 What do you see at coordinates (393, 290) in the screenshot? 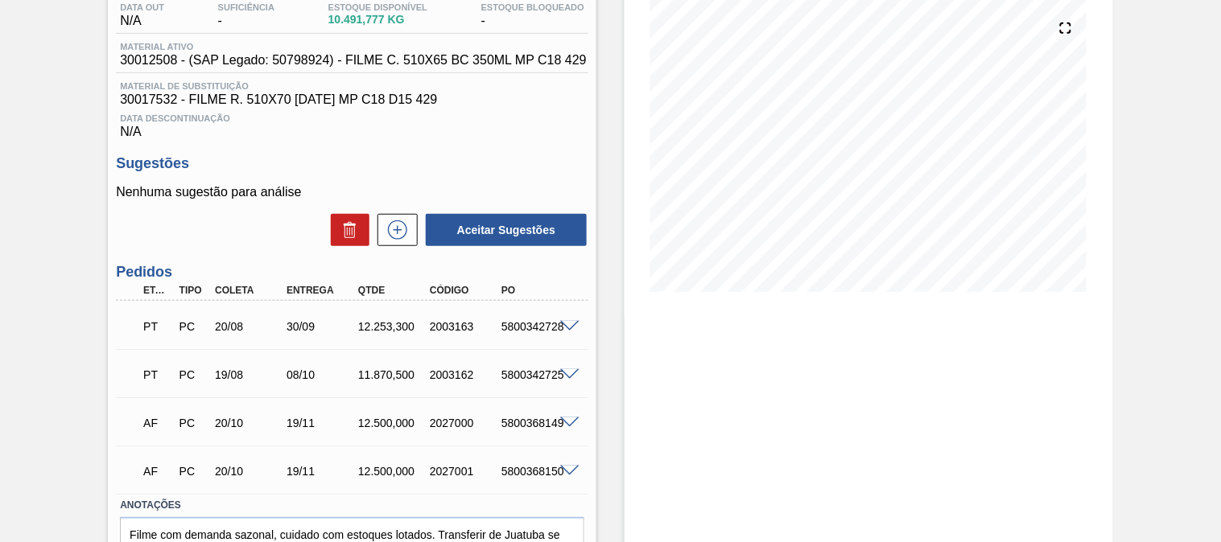
I see `div: Qtde` at bounding box center [393, 290].